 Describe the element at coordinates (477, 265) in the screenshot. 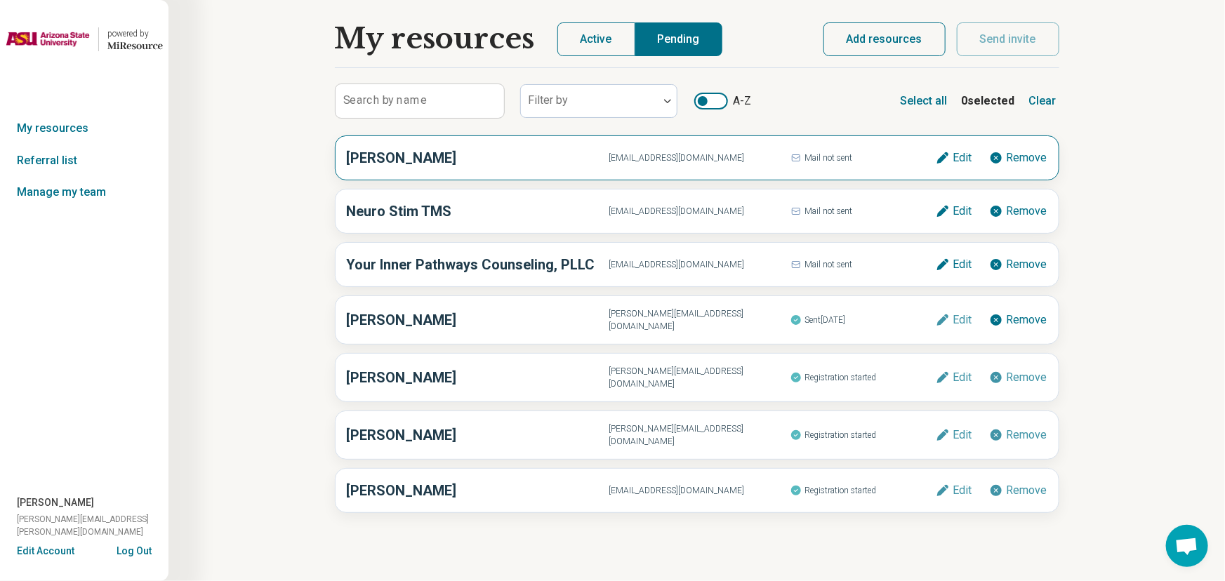

I see `h3: Your Inner Pathways Counseling, PLLC` at that location.